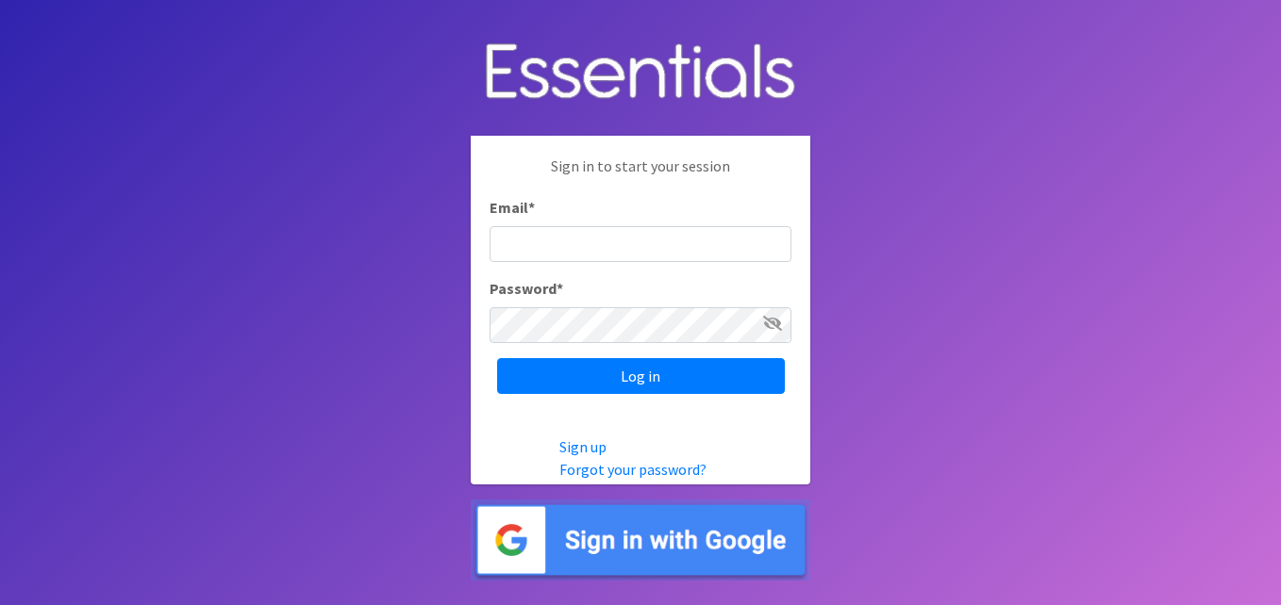 The image size is (1281, 605). What do you see at coordinates (526, 289) in the screenshot?
I see `label: Password` at bounding box center [526, 289].